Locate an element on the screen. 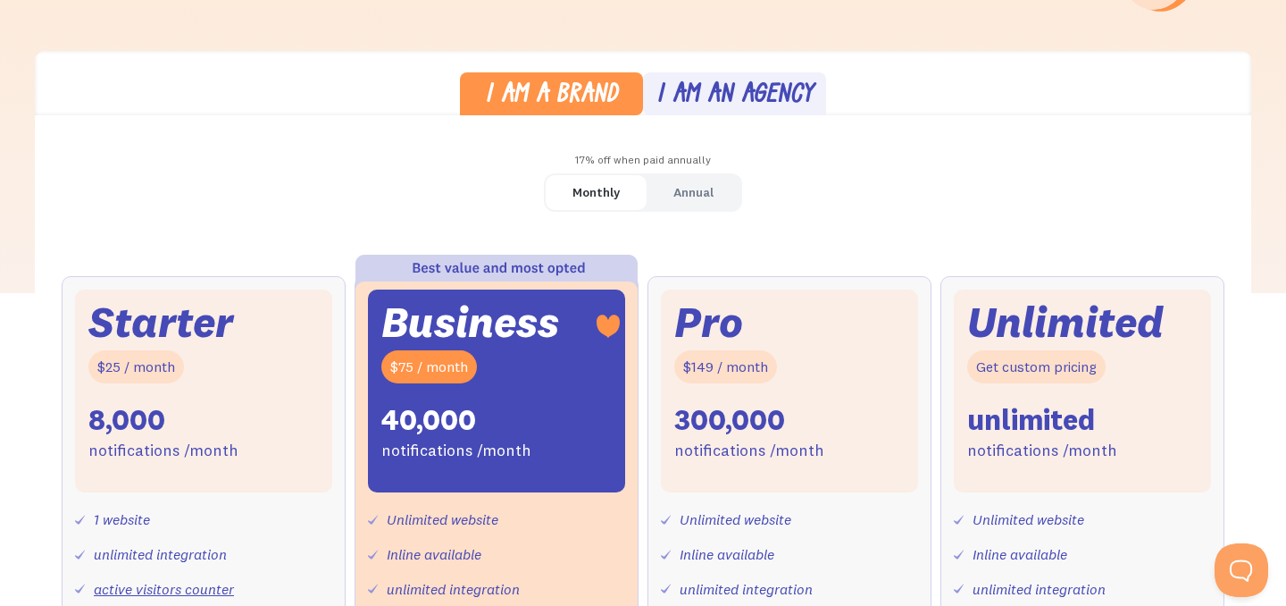 The width and height of the screenshot is (1286, 606). div: Get custom pricing is located at coordinates (1036, 366).